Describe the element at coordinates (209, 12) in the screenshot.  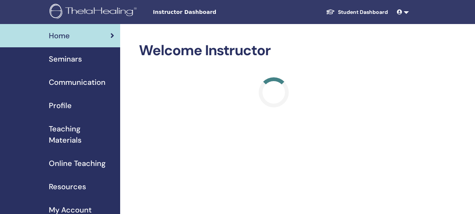
I see `span: Instructor Dashboard` at that location.